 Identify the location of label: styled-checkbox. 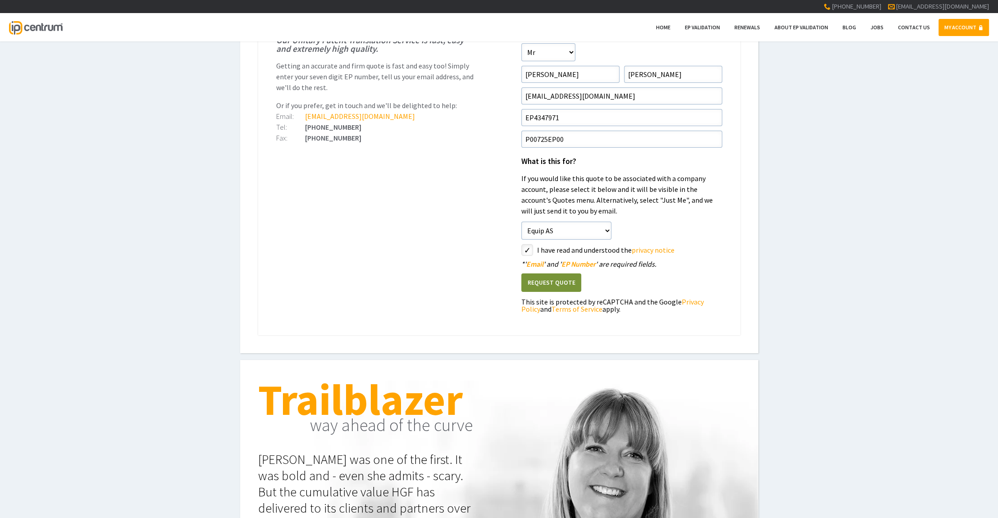
(527, 250).